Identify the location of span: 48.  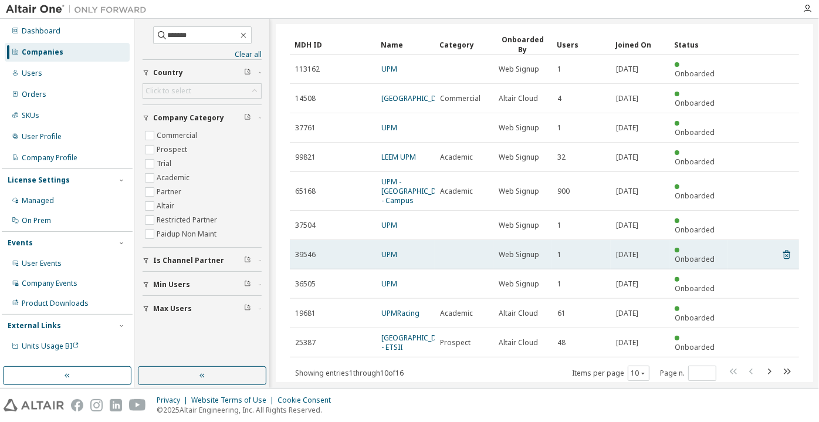
(562, 343).